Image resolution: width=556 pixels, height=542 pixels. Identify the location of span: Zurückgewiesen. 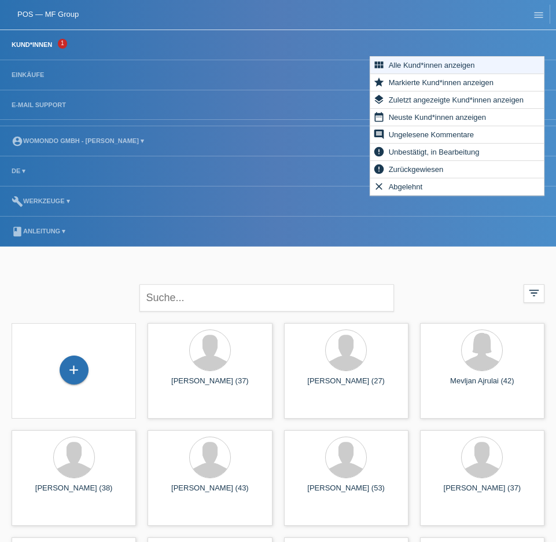
(416, 169).